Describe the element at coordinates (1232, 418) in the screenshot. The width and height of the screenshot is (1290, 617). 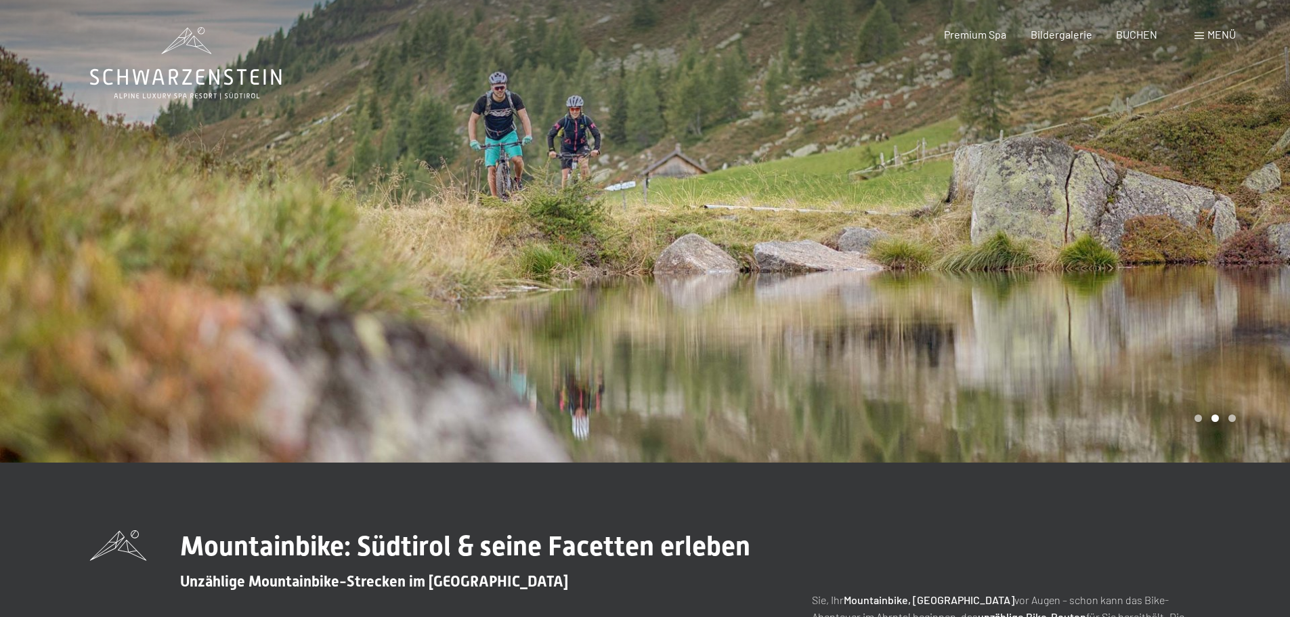
I see `div: Carousel Page 3` at that location.